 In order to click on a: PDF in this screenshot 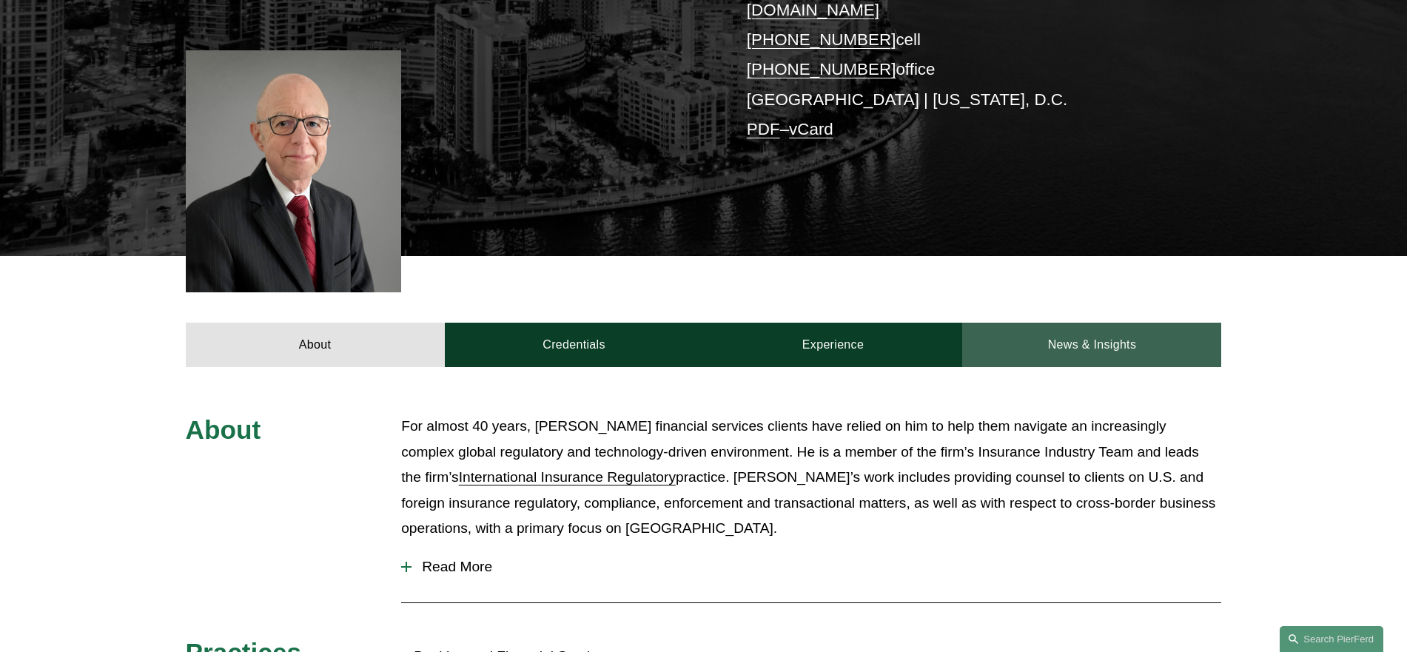, I will do `click(763, 129)`.